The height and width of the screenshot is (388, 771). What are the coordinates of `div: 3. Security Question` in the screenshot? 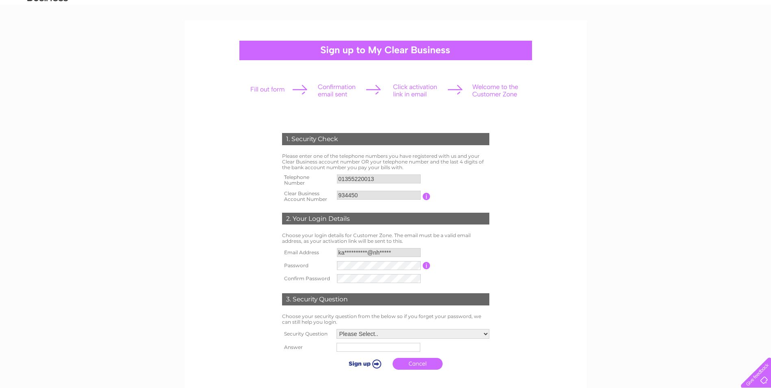 It's located at (386, 299).